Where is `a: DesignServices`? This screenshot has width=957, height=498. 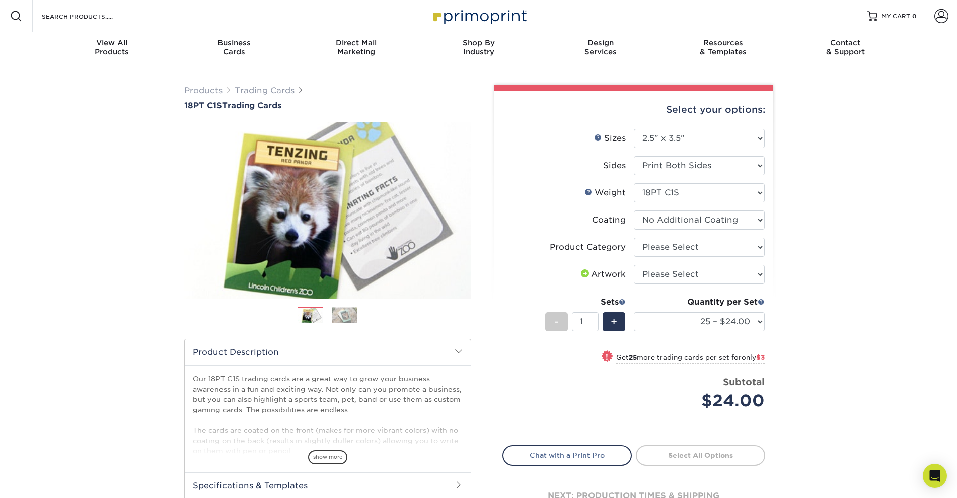
a: DesignServices is located at coordinates (600, 48).